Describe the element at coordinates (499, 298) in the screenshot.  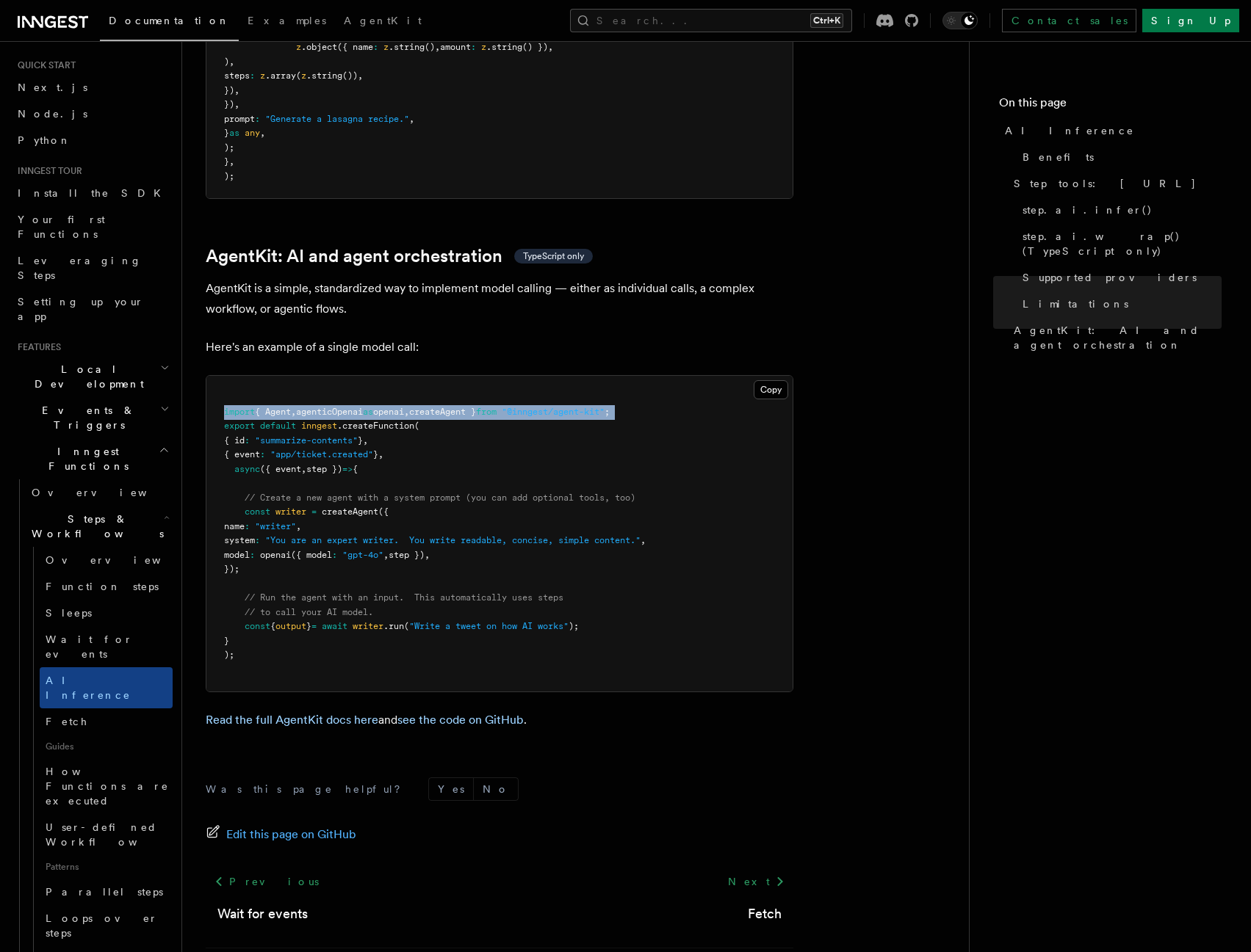
I see `p: AgentKit is a simple, standardized way to implement model calling — either as individual calls, a...` at that location.